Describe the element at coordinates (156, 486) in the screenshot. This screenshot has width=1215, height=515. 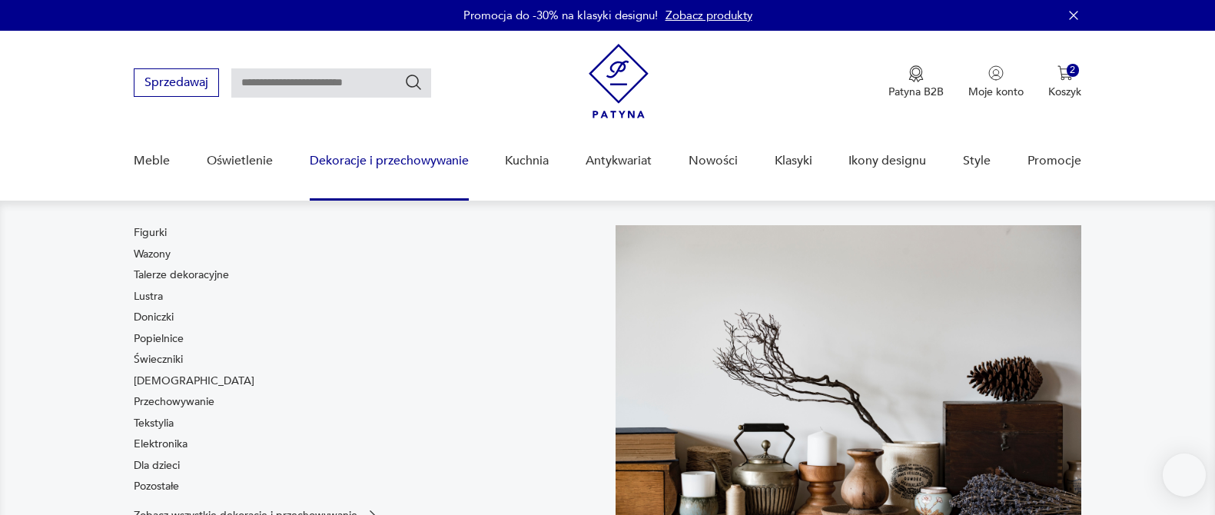
I see `a: Pozostałe` at that location.